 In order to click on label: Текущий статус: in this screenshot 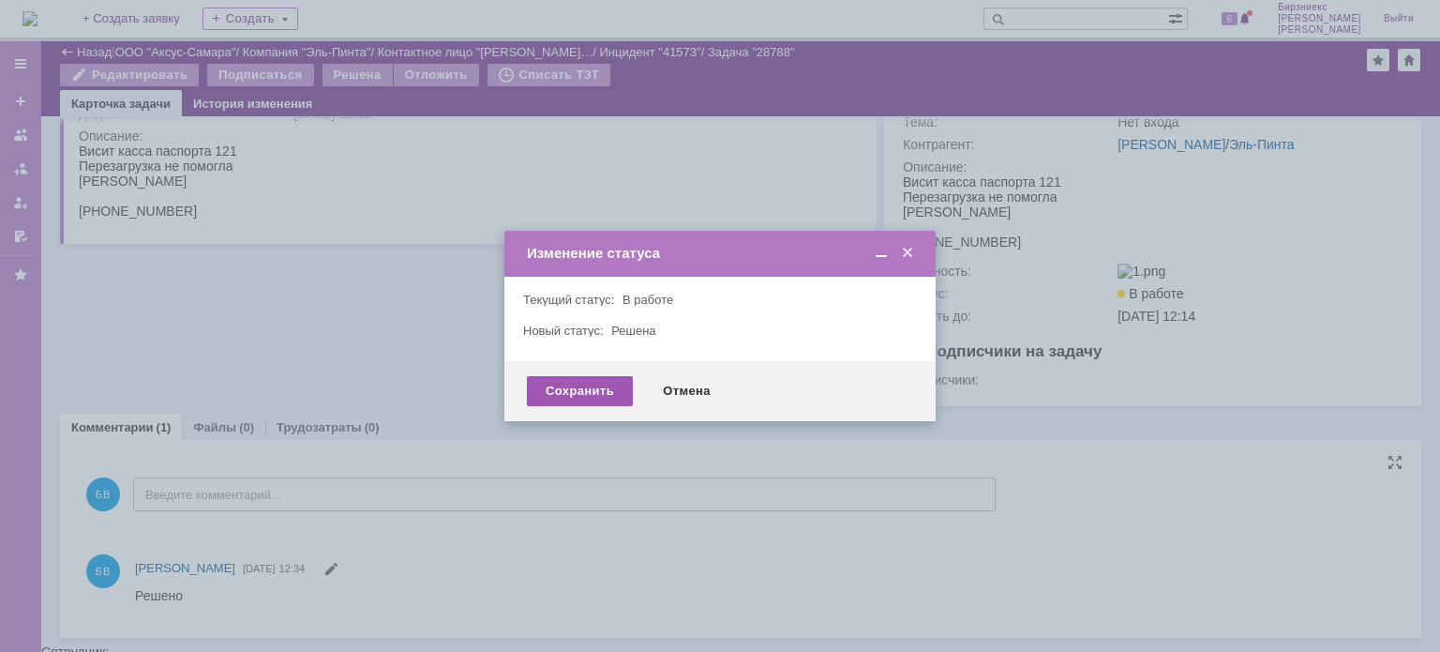, I will do `click(568, 299)`.